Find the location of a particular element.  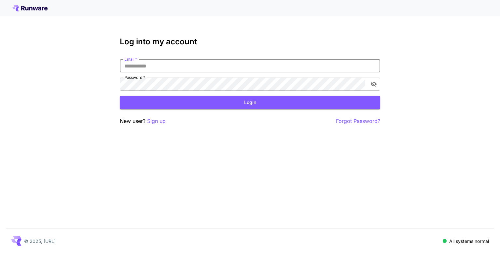

p: Sign up is located at coordinates (156, 121).